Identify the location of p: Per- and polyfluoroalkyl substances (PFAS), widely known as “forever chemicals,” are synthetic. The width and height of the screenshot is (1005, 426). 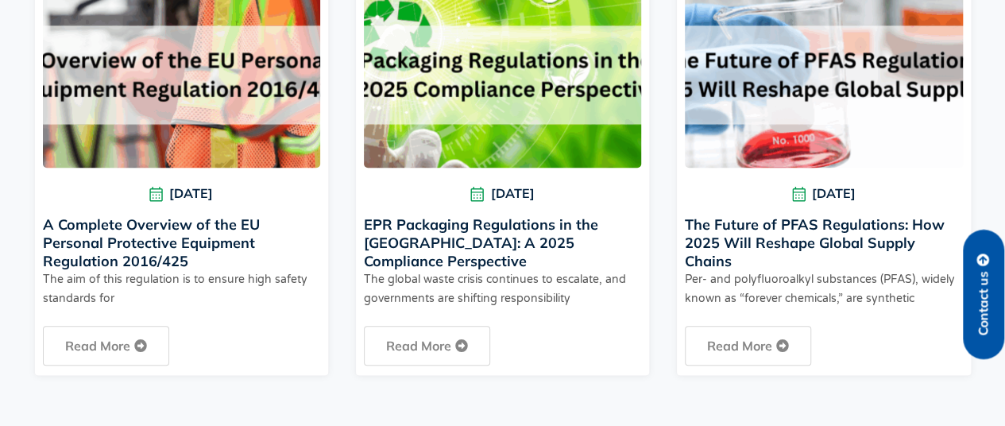
(823, 289).